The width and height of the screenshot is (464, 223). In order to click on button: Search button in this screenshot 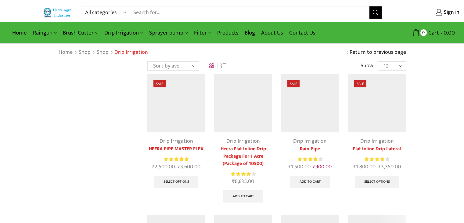, I will do `click(376, 13)`.